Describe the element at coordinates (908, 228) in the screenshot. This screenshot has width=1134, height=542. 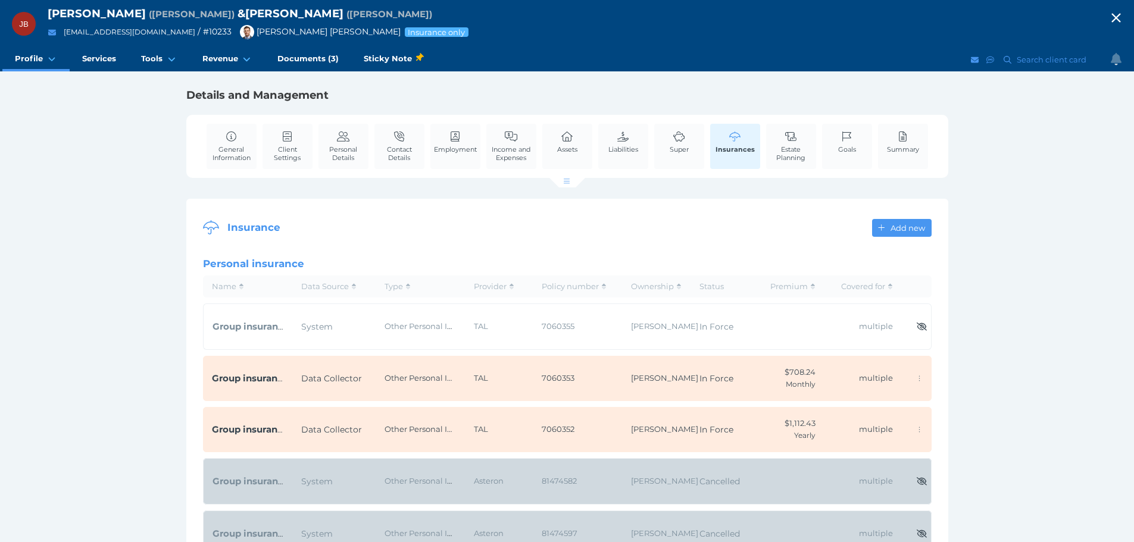
I see `span: Add new` at that location.